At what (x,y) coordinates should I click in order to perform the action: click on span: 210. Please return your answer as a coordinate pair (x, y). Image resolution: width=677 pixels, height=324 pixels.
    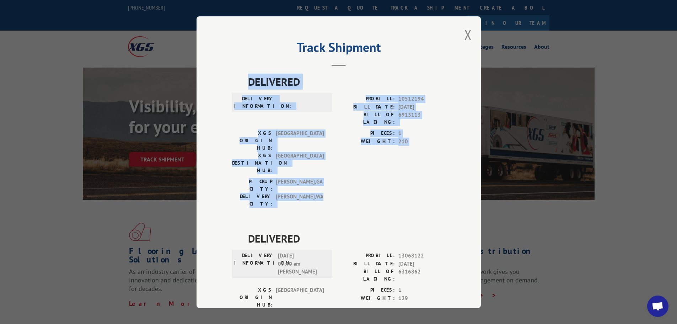
    Looking at the image, I should click on (422, 141).